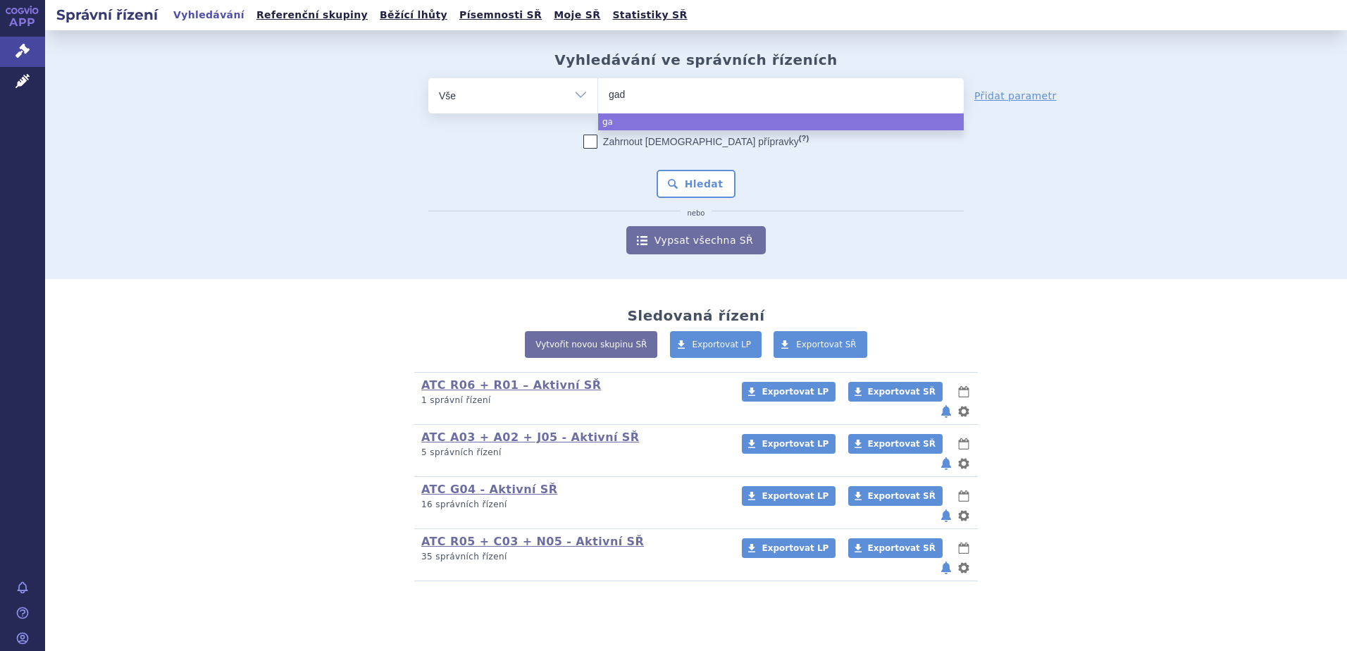  Describe the element at coordinates (312, 15) in the screenshot. I see `a: Referenční skupiny` at that location.